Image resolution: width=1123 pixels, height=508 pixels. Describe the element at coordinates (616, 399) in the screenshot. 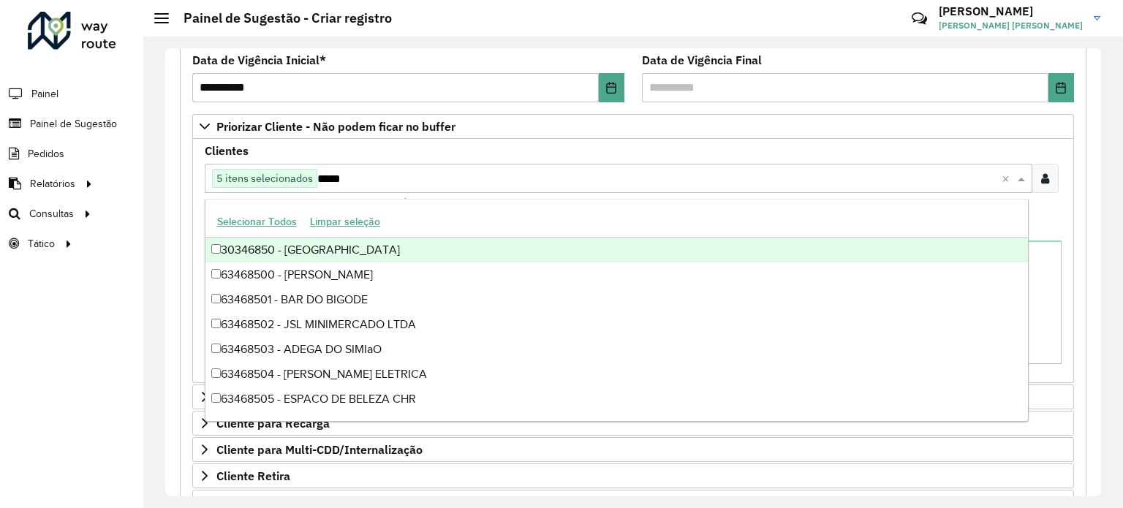

I see `div: 63468505 - ESPACO DE BELEZA CHR` at that location.